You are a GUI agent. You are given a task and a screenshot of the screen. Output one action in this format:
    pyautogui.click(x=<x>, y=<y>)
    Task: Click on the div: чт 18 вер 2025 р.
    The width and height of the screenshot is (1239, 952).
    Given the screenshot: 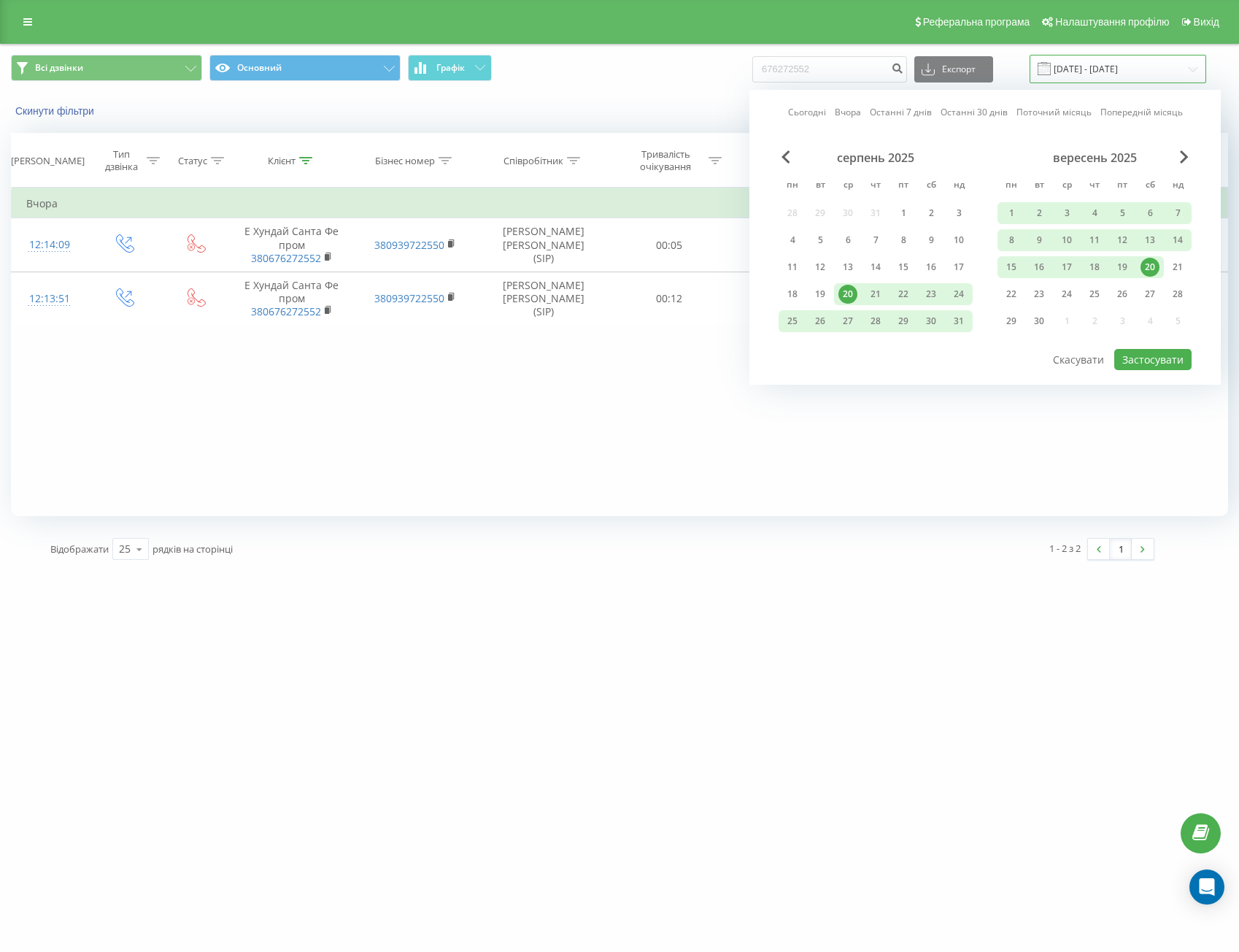 What is the action you would take?
    pyautogui.click(x=1095, y=267)
    